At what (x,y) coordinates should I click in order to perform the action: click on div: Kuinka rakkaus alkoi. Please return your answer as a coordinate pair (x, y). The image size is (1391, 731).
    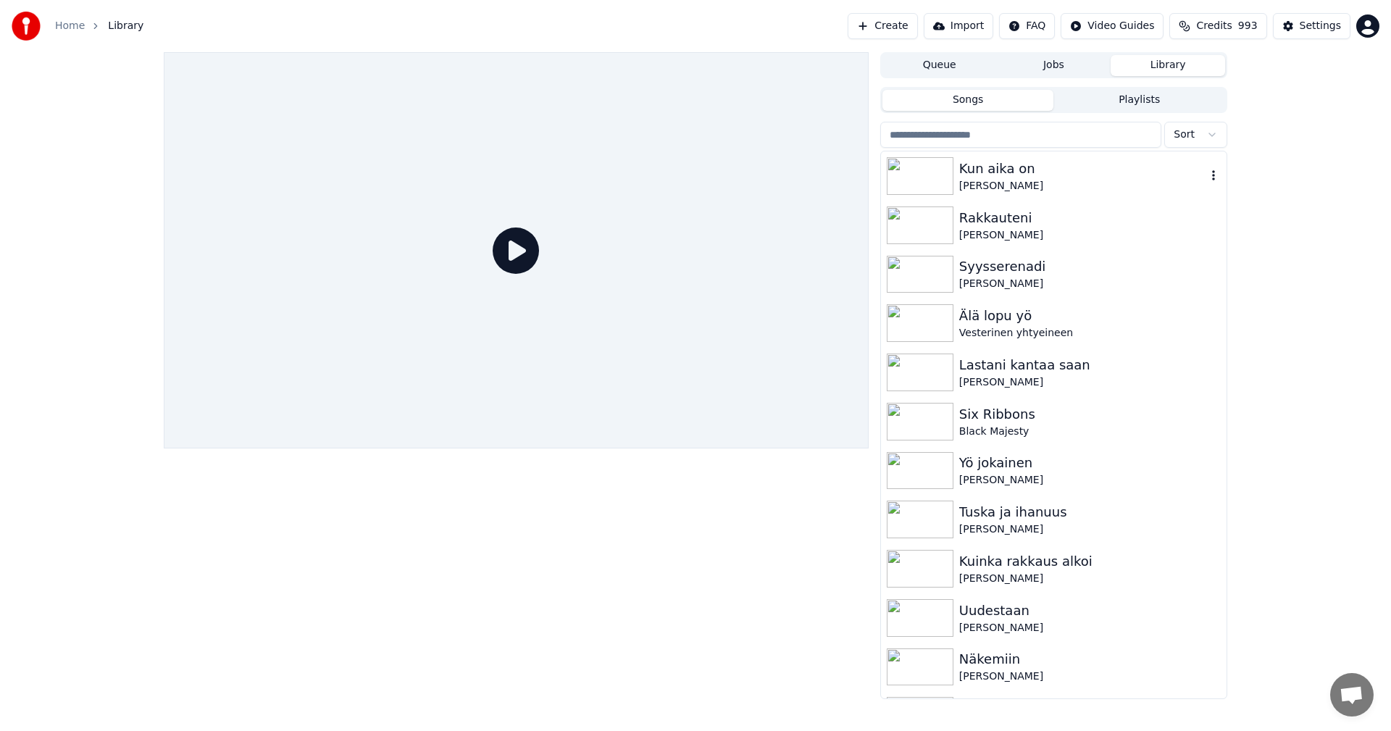
    Looking at the image, I should click on (1090, 561).